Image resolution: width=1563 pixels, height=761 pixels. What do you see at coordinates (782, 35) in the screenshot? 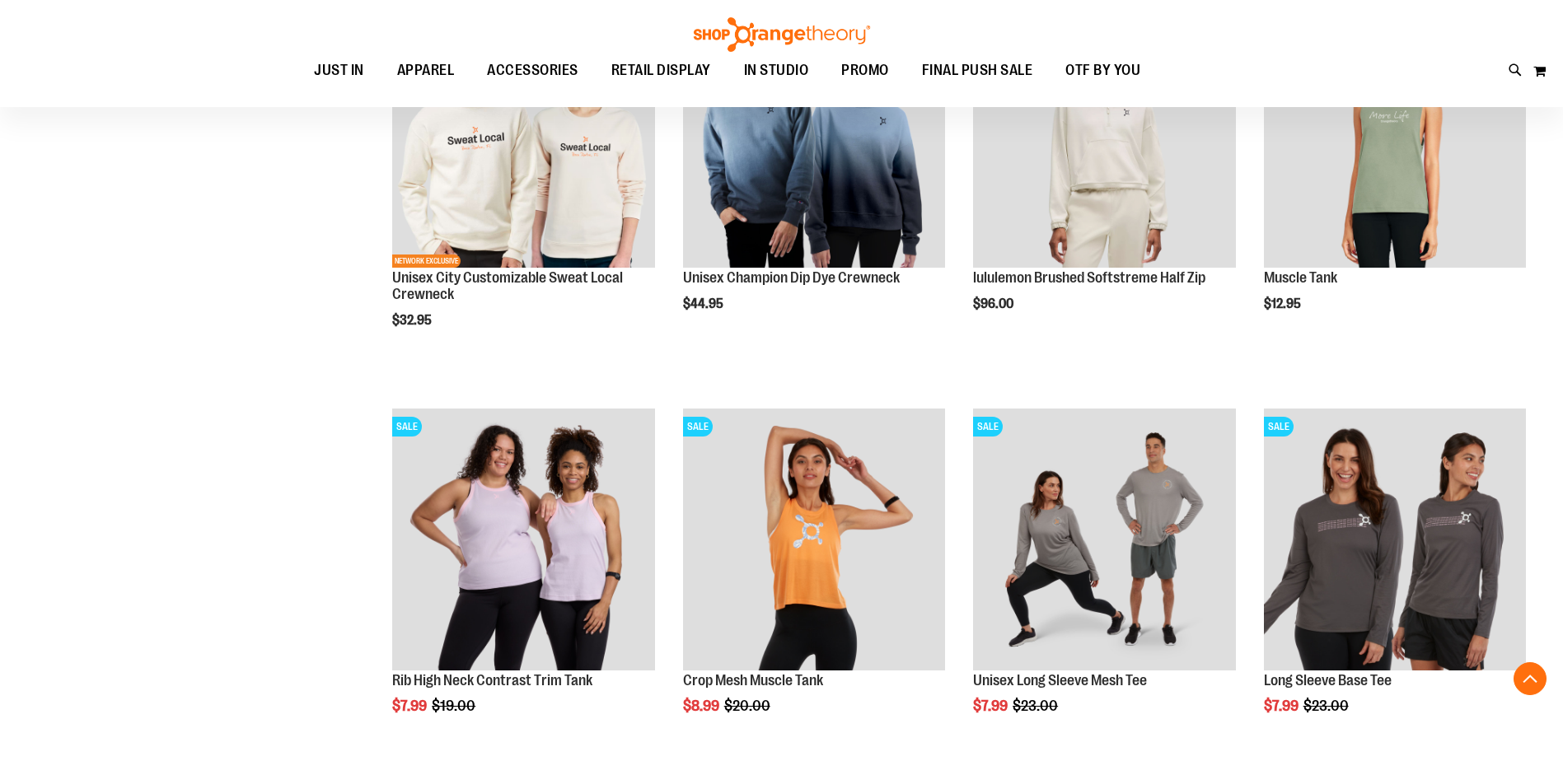
I see `img: Shop Orangetheory` at bounding box center [782, 35].